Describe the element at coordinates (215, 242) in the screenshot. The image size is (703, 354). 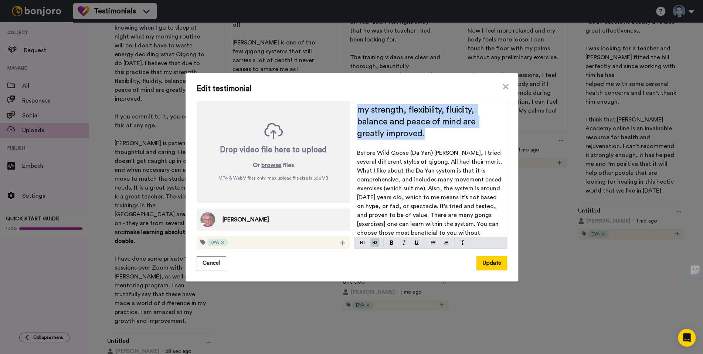
I see `span: DYA` at that location.